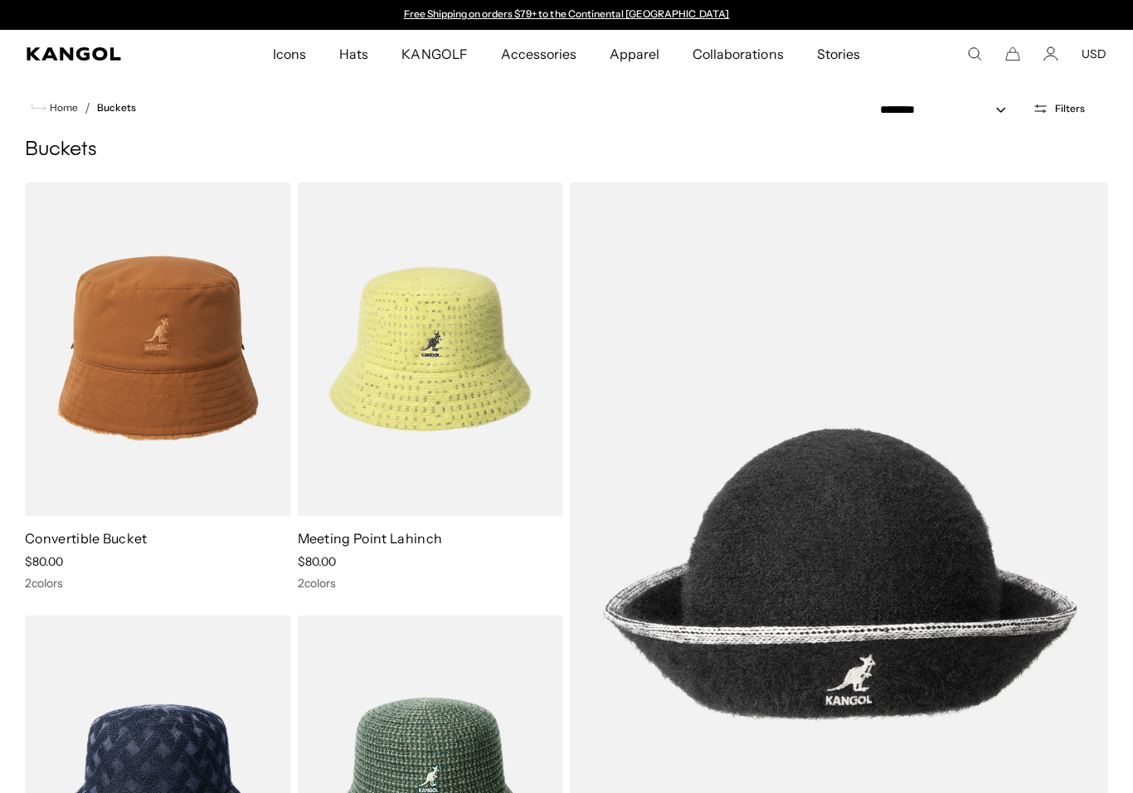 The height and width of the screenshot is (793, 1133). Describe the element at coordinates (353, 54) in the screenshot. I see `span: Hats` at that location.